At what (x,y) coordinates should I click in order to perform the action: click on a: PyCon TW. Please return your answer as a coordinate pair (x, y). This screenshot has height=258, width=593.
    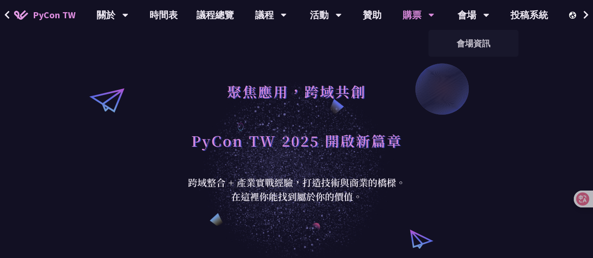
    Looking at the image, I should click on (45, 15).